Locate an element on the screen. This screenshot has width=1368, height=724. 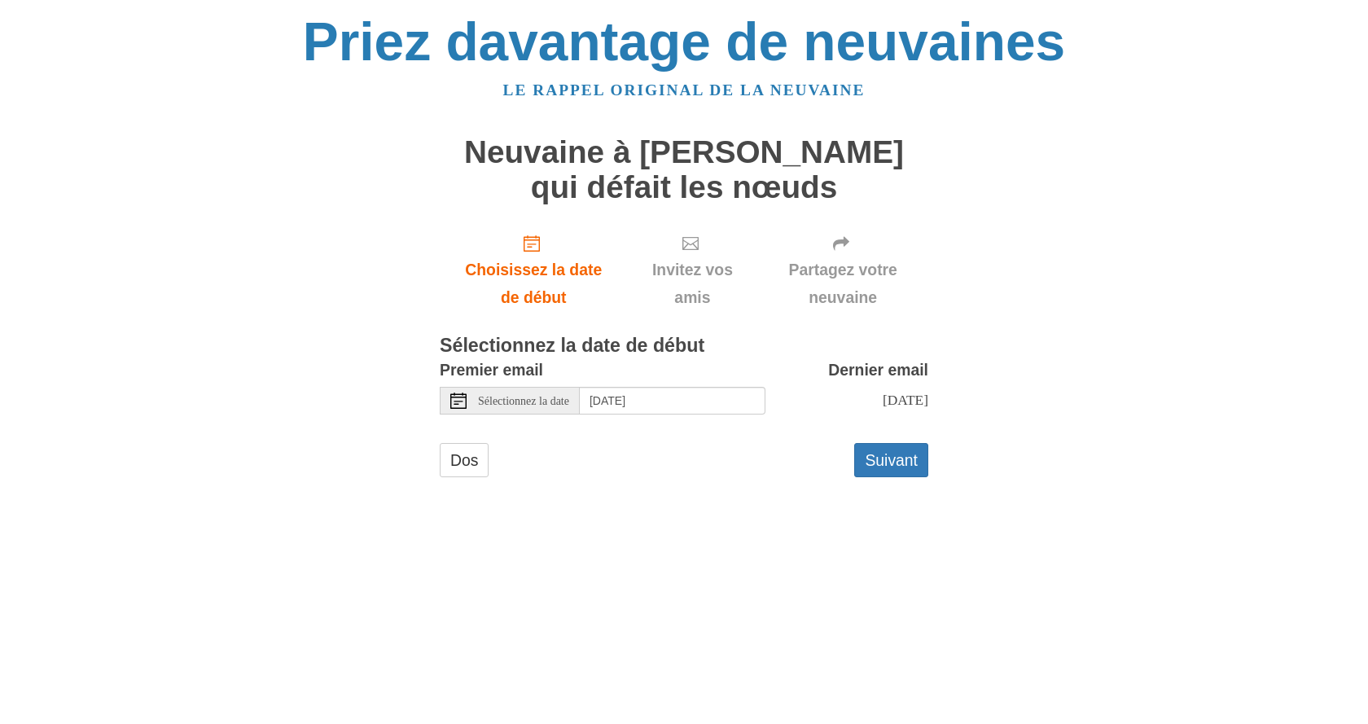
a: Priez davantage de neuvaines is located at coordinates (684, 42).